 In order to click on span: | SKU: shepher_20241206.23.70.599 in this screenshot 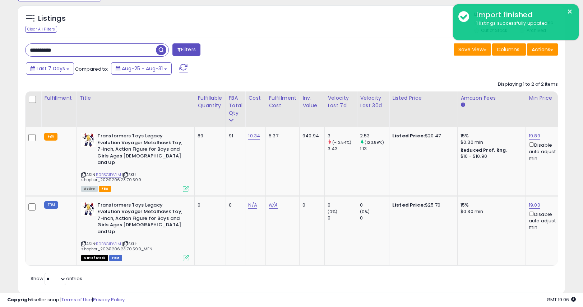, I will do `click(111, 177)`.